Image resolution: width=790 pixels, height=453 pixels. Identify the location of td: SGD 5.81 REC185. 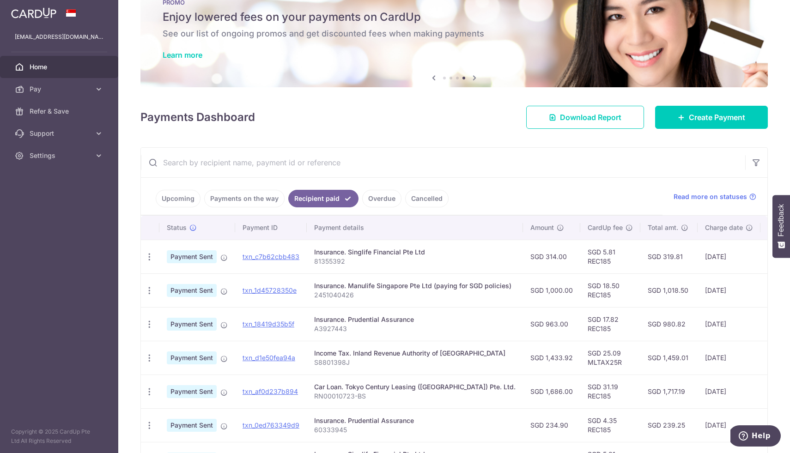
(610, 256).